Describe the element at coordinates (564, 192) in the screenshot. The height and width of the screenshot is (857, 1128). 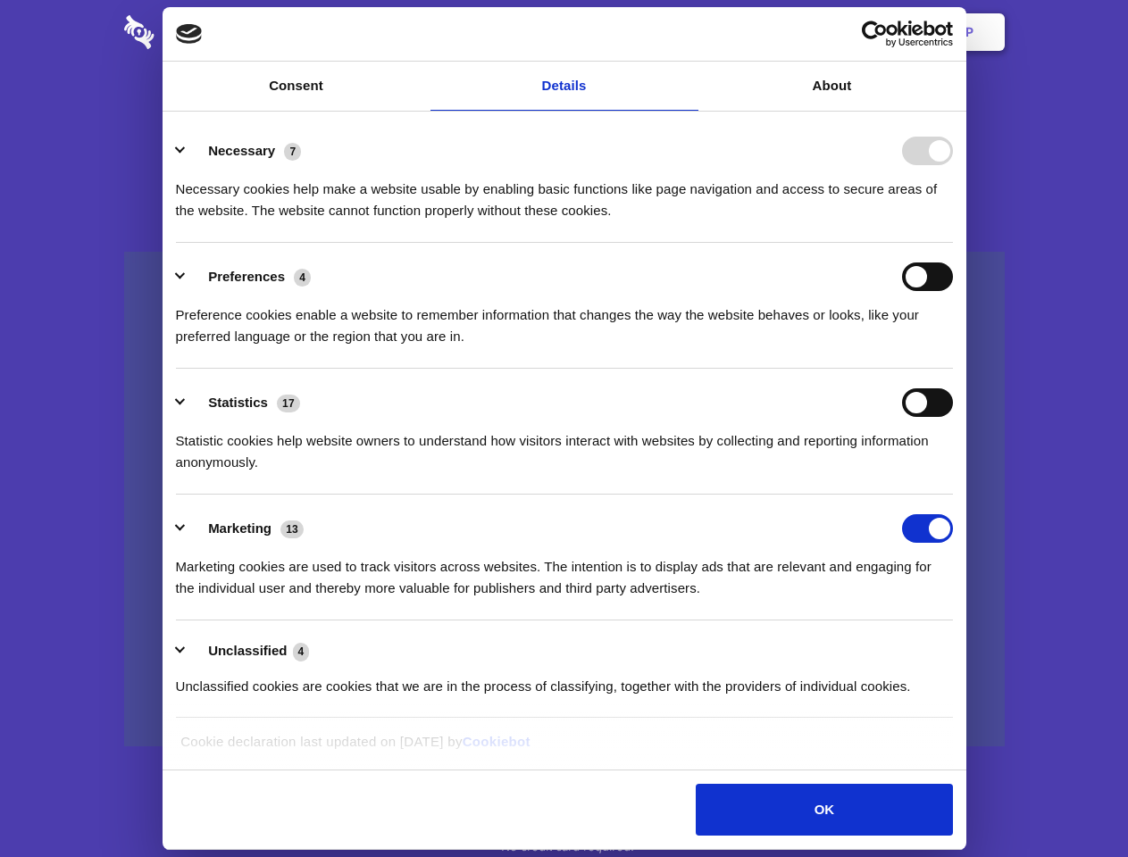
I see `h4: Auto-redaction of sensitive data, encrypted data sharing and self-destructing private chats. Shar...` at that location.